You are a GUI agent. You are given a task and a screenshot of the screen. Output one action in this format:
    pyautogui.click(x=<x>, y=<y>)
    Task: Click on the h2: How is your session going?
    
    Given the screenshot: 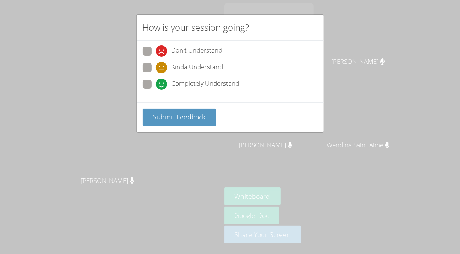 What is the action you would take?
    pyautogui.click(x=196, y=27)
    